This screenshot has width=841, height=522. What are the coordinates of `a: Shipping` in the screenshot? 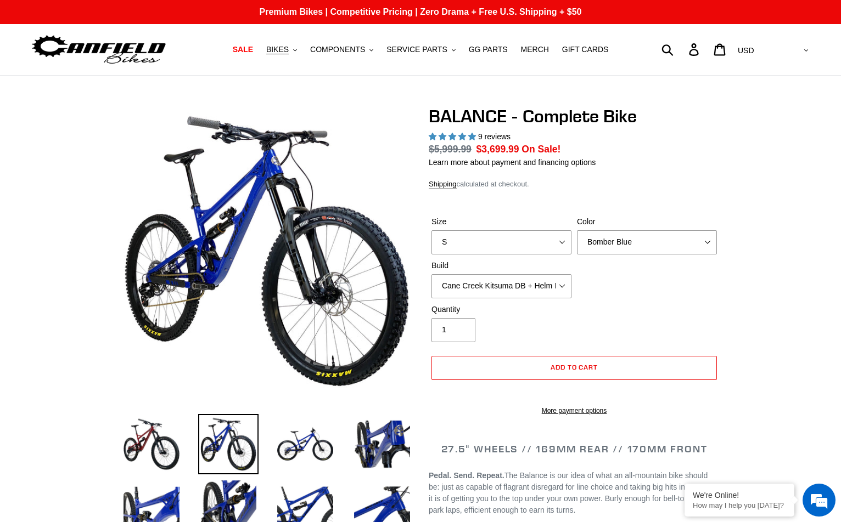 It's located at (442, 184).